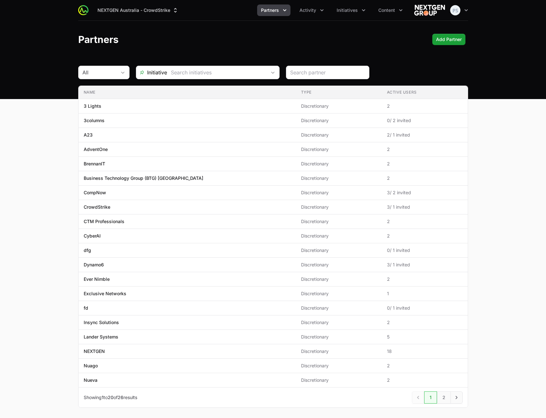 The width and height of the screenshot is (546, 418). Describe the element at coordinates (92, 236) in the screenshot. I see `p: CyberAI` at that location.